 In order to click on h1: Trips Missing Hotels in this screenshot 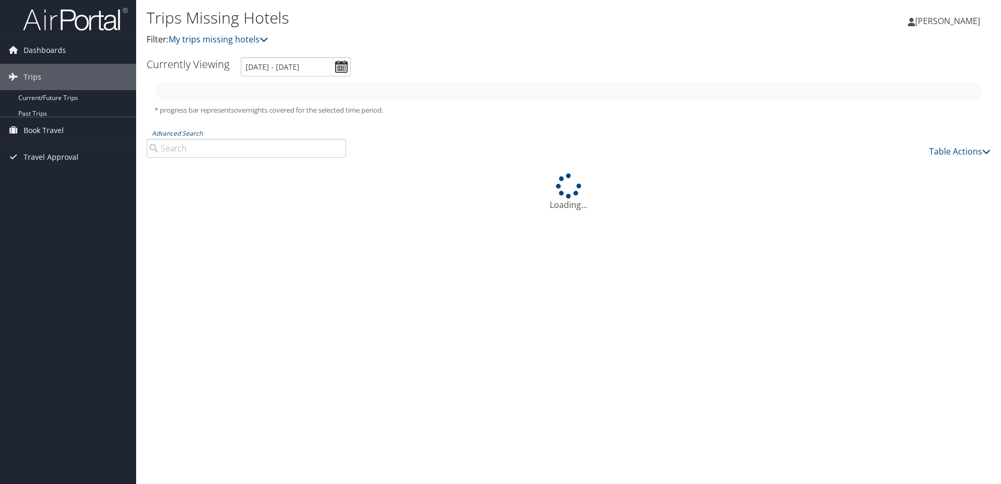, I will do `click(428, 18)`.